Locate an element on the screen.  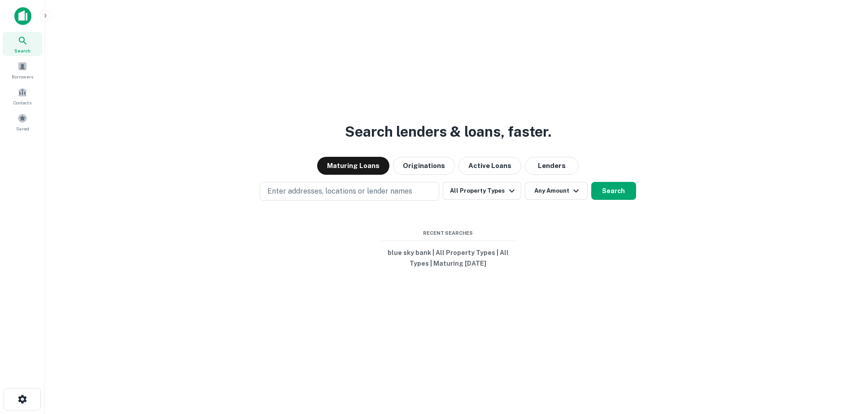
h3: Search lenders & loans, faster. is located at coordinates (448, 132).